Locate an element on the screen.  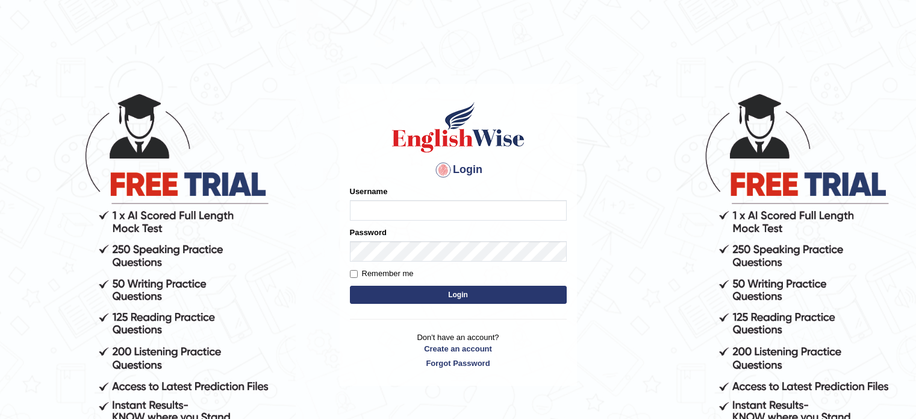
a: Forgot Password is located at coordinates (458, 363).